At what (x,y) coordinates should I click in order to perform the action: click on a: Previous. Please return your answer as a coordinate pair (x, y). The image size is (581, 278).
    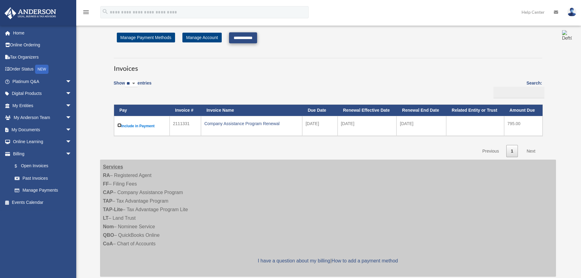
    Looking at the image, I should click on (491, 151).